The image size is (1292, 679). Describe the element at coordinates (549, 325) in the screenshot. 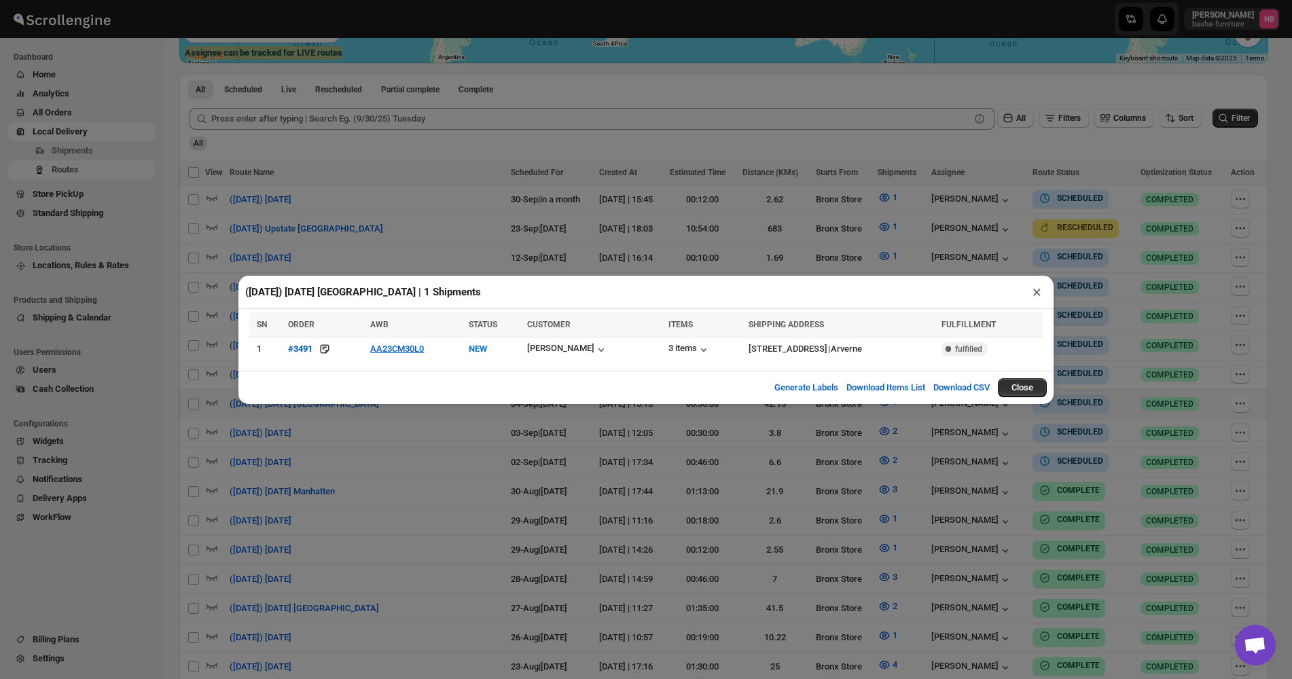

I see `span: CUSTOMER` at that location.